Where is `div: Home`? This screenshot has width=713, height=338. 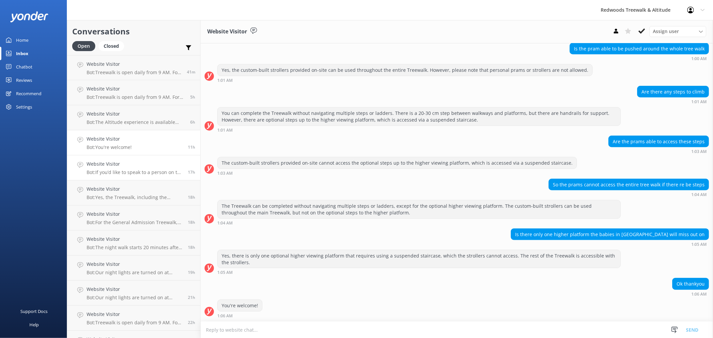 div: Home is located at coordinates (22, 40).